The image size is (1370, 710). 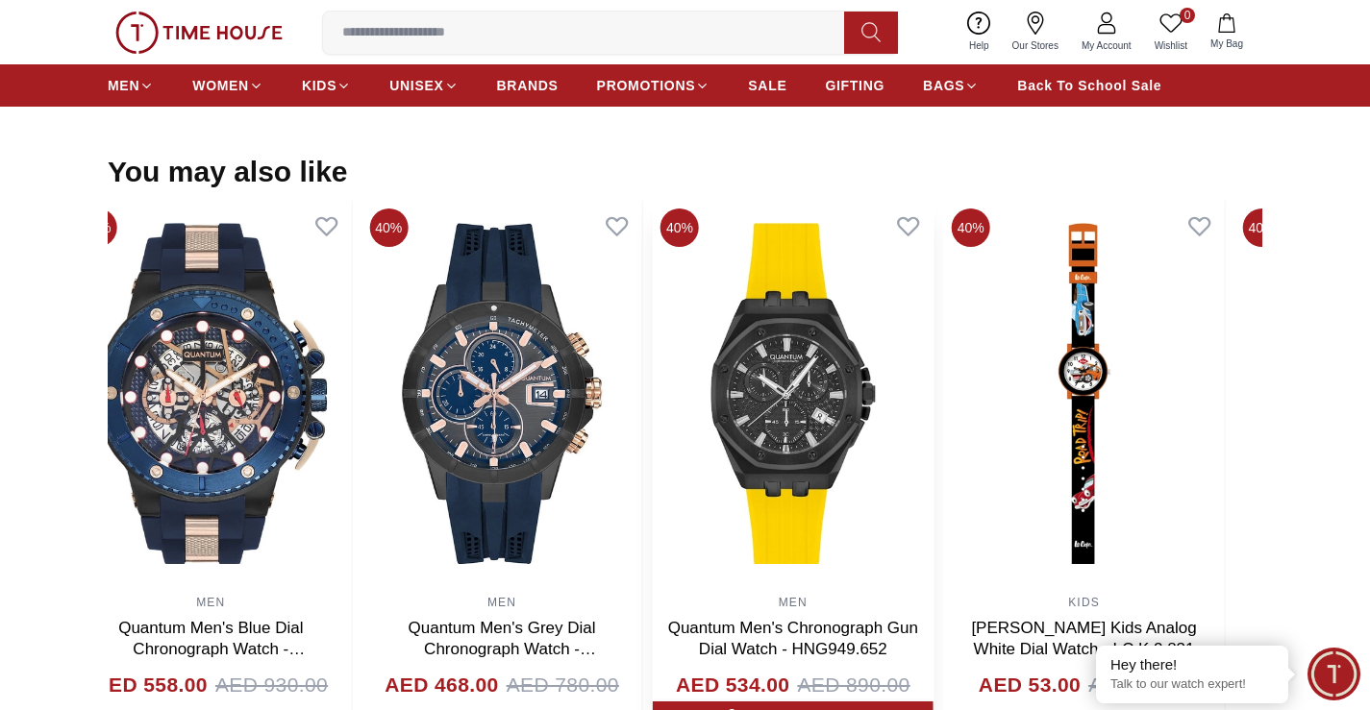 I want to click on span: AED 890.00, so click(x=853, y=685).